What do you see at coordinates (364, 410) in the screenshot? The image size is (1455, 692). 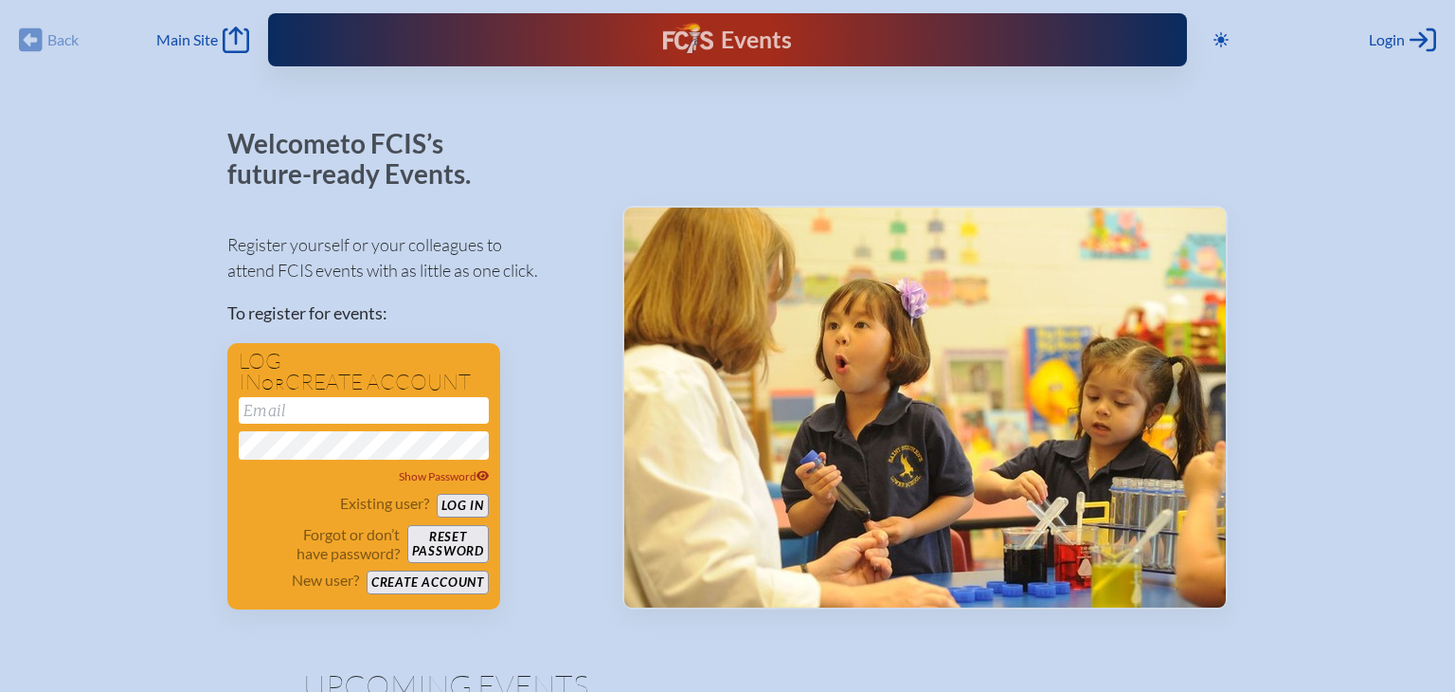 I see `input: Email` at bounding box center [364, 410].